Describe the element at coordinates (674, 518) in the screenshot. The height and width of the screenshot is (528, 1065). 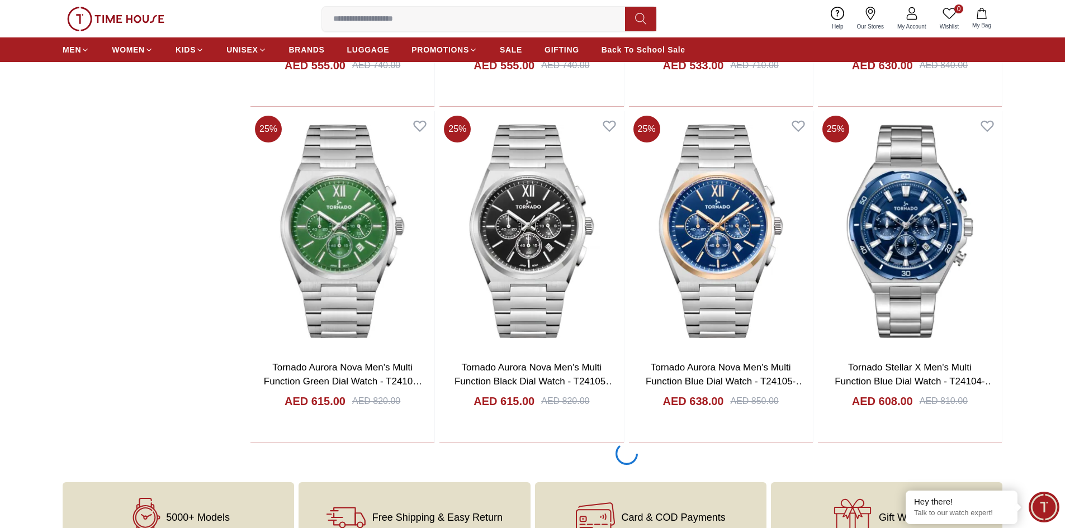
I see `span: Card & COD Payments` at that location.